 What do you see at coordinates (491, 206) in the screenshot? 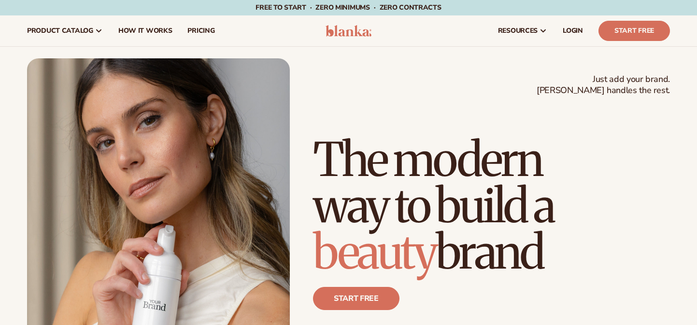
I see `h1: The modern way to build a brand` at bounding box center [491, 206].